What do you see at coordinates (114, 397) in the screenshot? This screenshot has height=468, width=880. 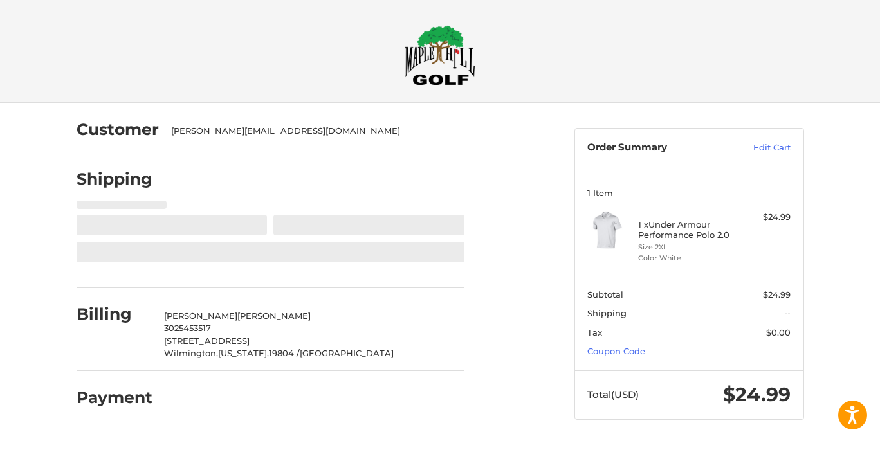 I see `h2: Payment` at bounding box center [114, 397].